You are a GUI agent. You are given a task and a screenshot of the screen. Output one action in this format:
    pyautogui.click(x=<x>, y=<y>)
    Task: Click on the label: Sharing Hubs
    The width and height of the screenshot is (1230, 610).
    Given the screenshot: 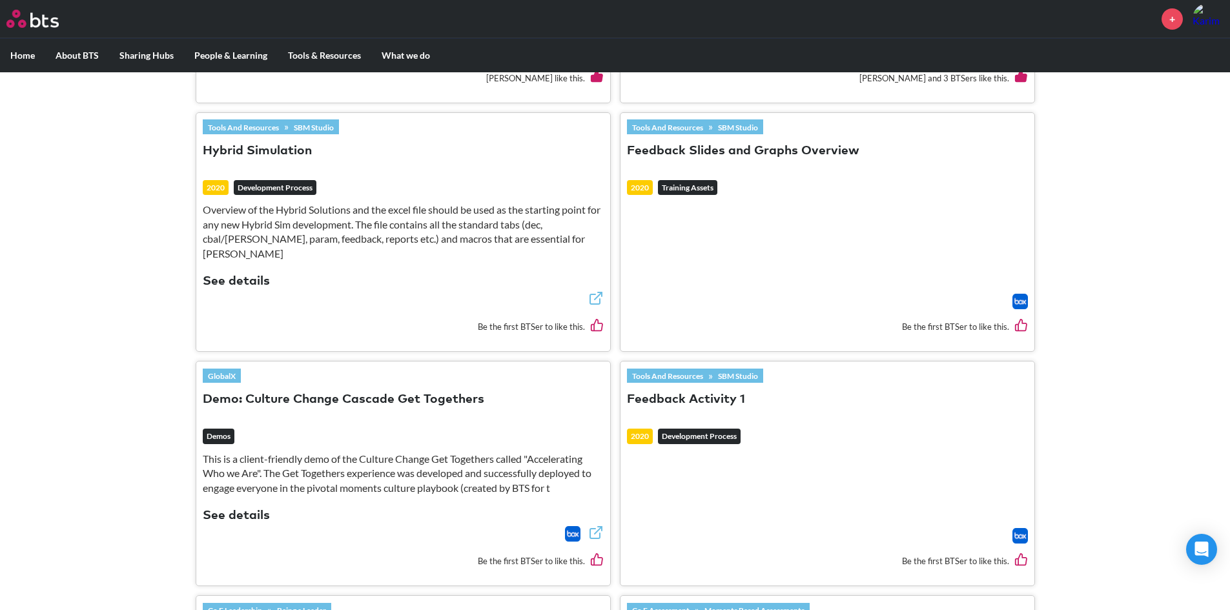 What is the action you would take?
    pyautogui.click(x=147, y=56)
    